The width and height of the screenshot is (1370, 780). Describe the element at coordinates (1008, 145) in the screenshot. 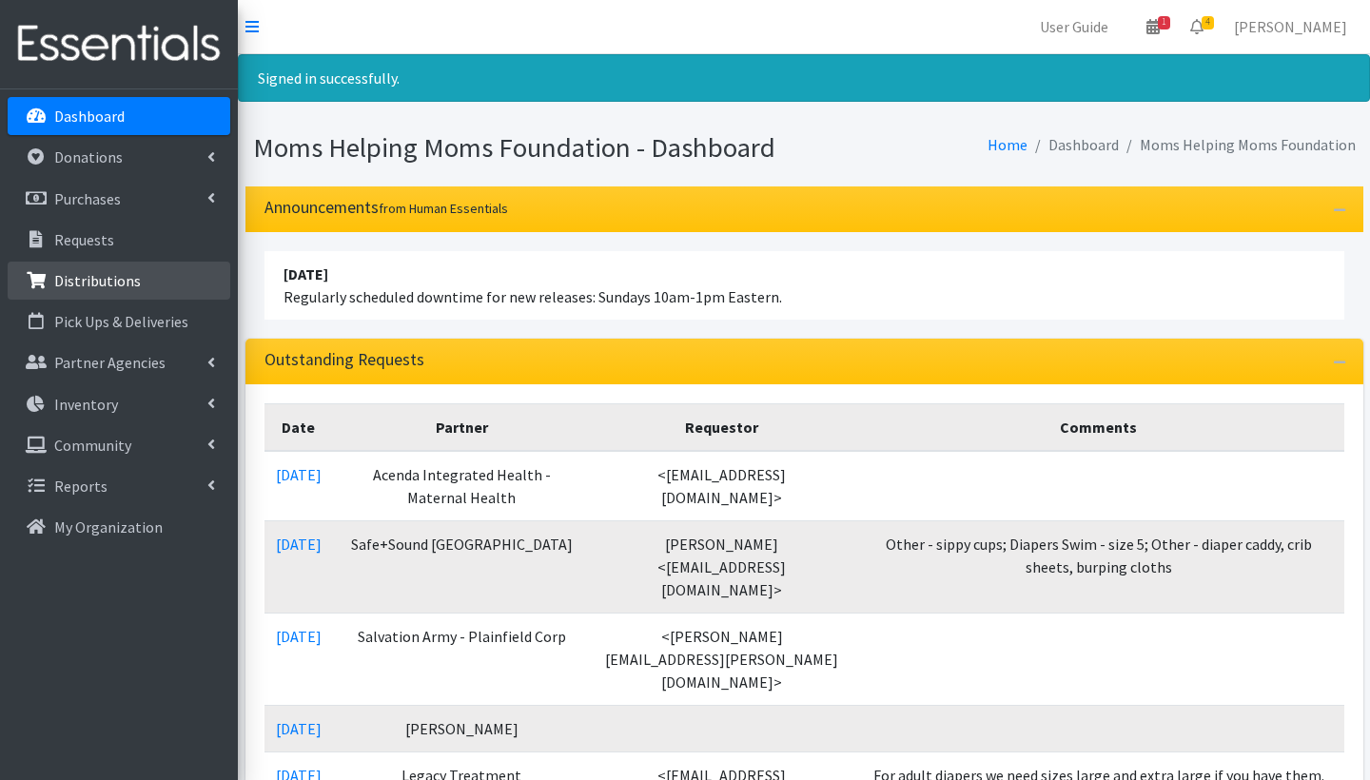

I see `a: Home` at that location.